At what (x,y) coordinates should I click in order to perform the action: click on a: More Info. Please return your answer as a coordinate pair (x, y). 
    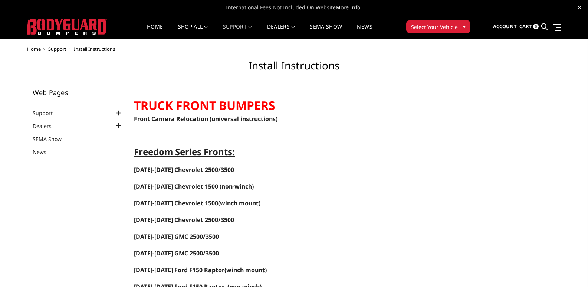
    Looking at the image, I should click on (348, 7).